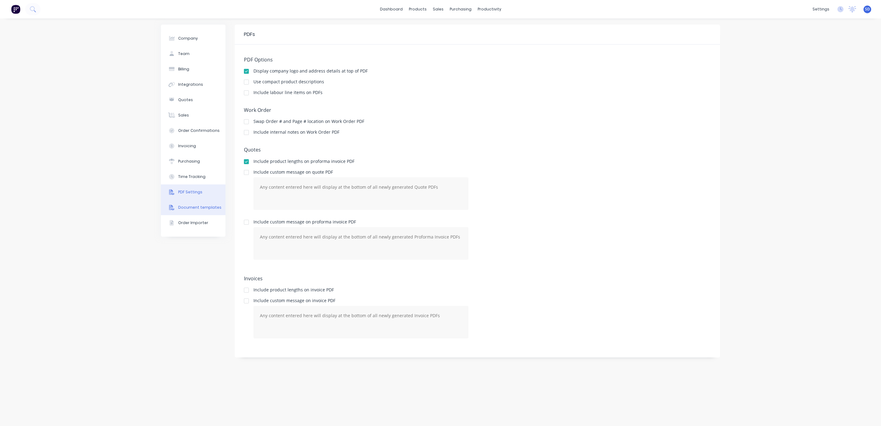 The image size is (881, 426). What do you see at coordinates (193, 38) in the screenshot?
I see `button: Company` at bounding box center [193, 38].